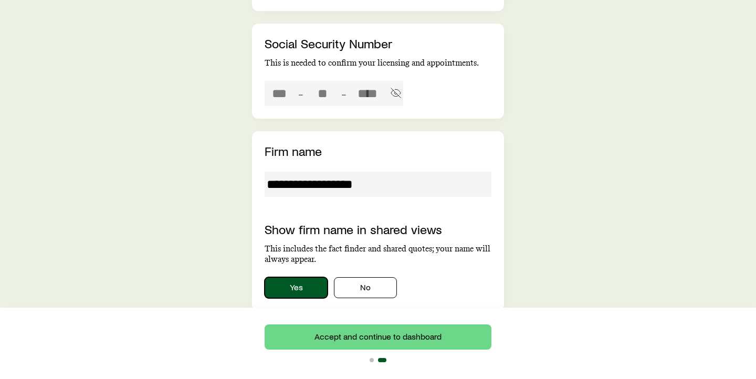 Image resolution: width=756 pixels, height=379 pixels. What do you see at coordinates (353, 229) in the screenshot?
I see `label: Show firm name in shared views` at bounding box center [353, 229].